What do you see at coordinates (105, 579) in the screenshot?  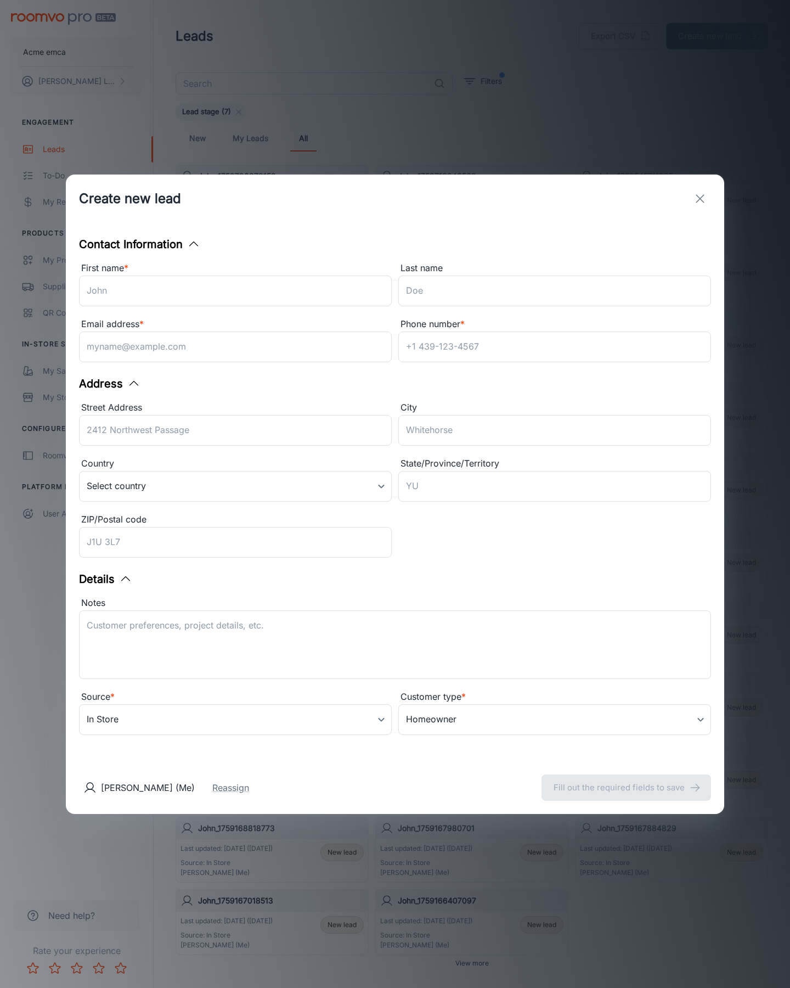 I see `button: Details` at bounding box center [105, 579].